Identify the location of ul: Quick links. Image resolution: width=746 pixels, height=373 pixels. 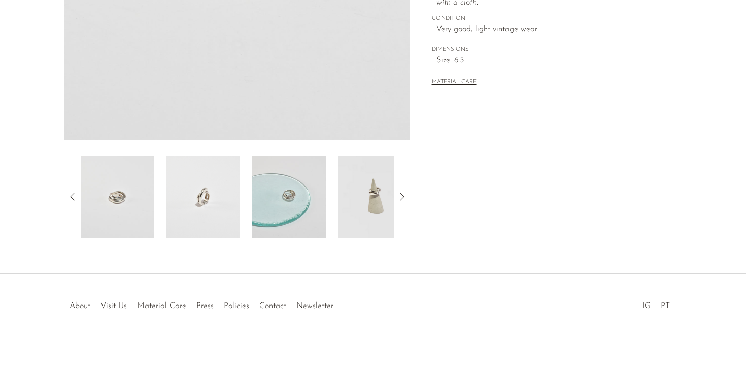
(201, 304).